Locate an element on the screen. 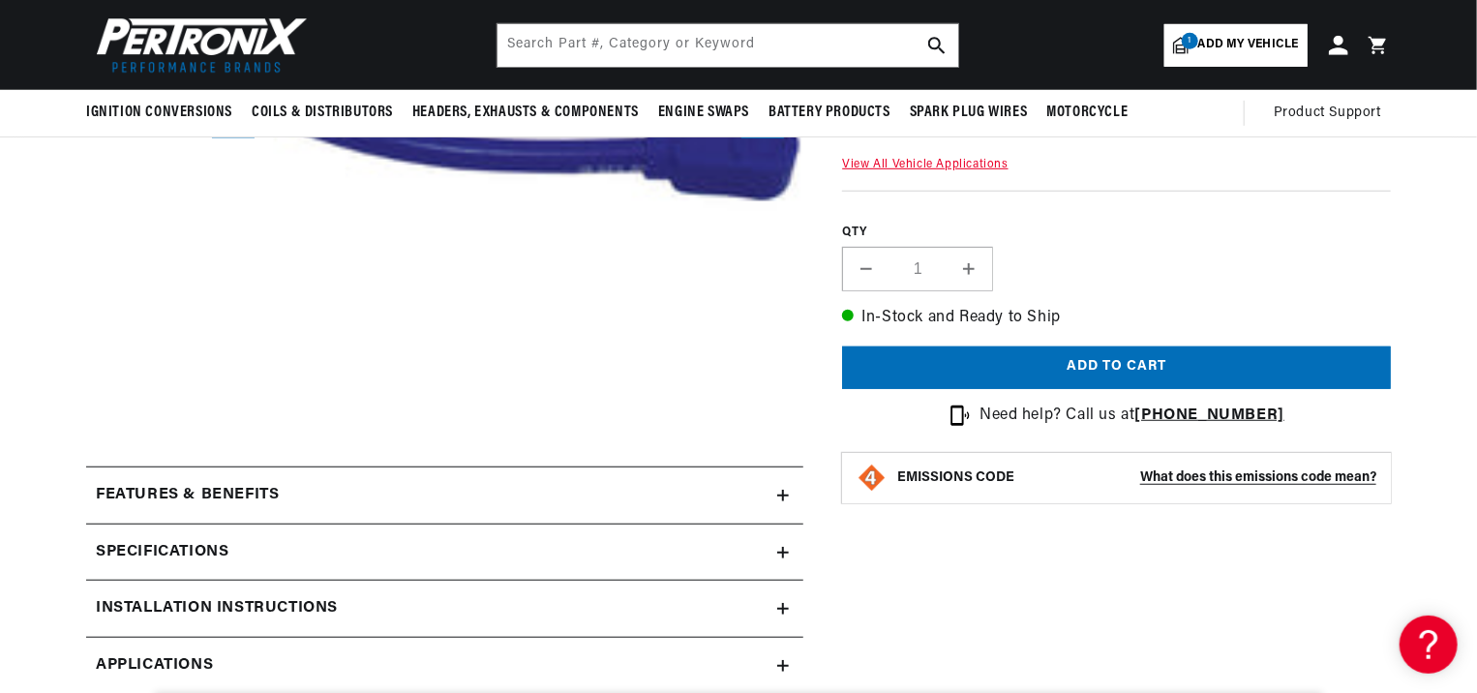 This screenshot has width=1477, height=693. summary: Installation instructions is located at coordinates (444, 609).